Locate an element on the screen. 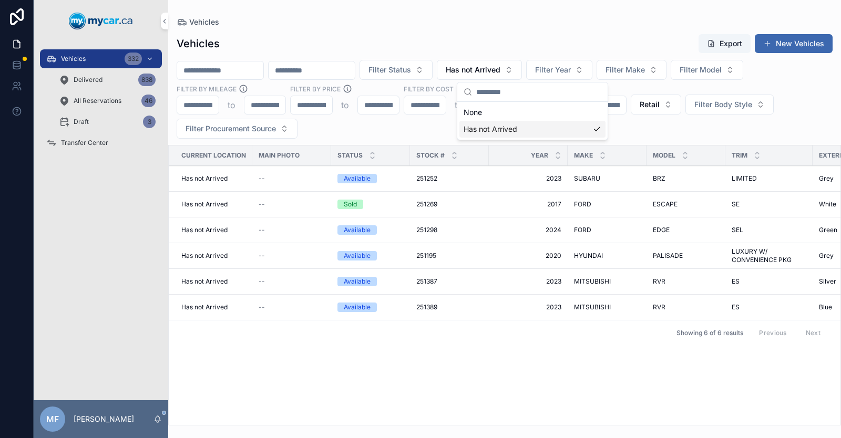  span: 251252 is located at coordinates (427, 179).